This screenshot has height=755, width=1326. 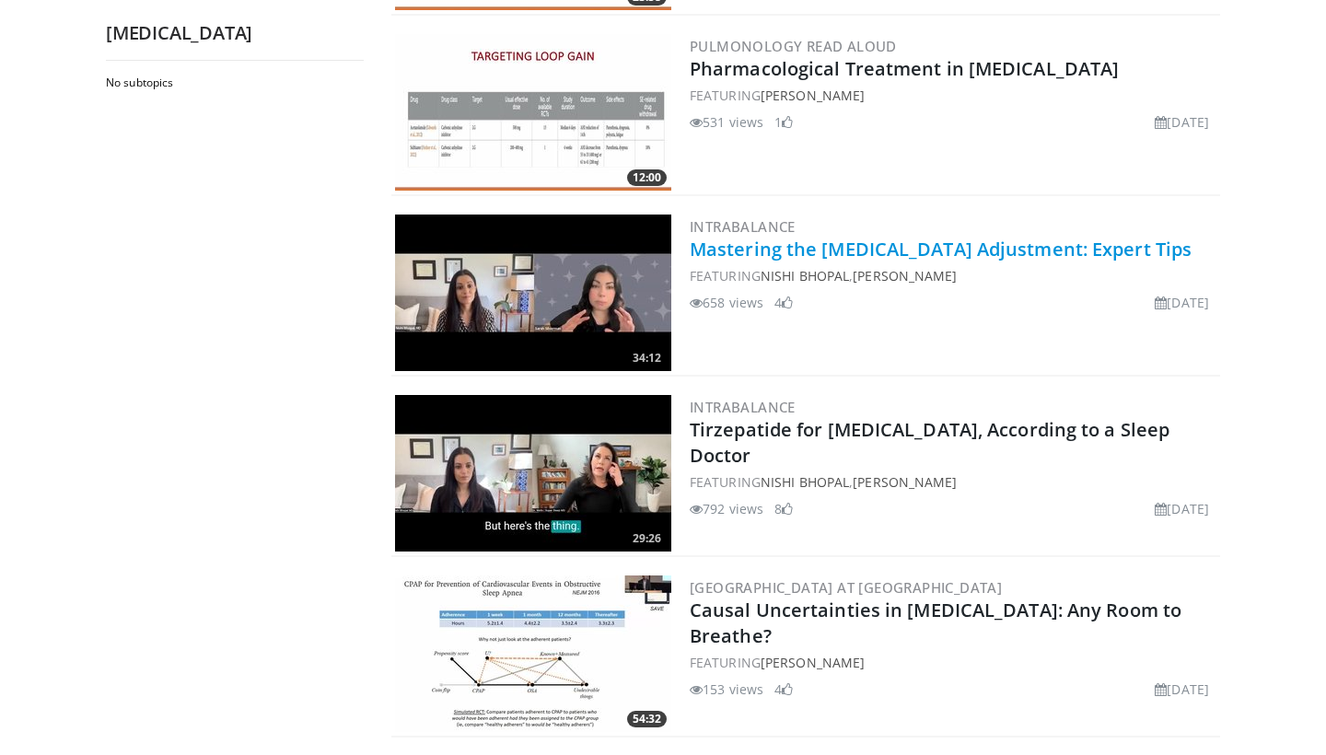 What do you see at coordinates (533, 654) in the screenshot?
I see `img: 63997660-8967-494b-ba81-9cc0b811b158.300x170_q85_crop-smart_upscale.jpg` at bounding box center [533, 654].